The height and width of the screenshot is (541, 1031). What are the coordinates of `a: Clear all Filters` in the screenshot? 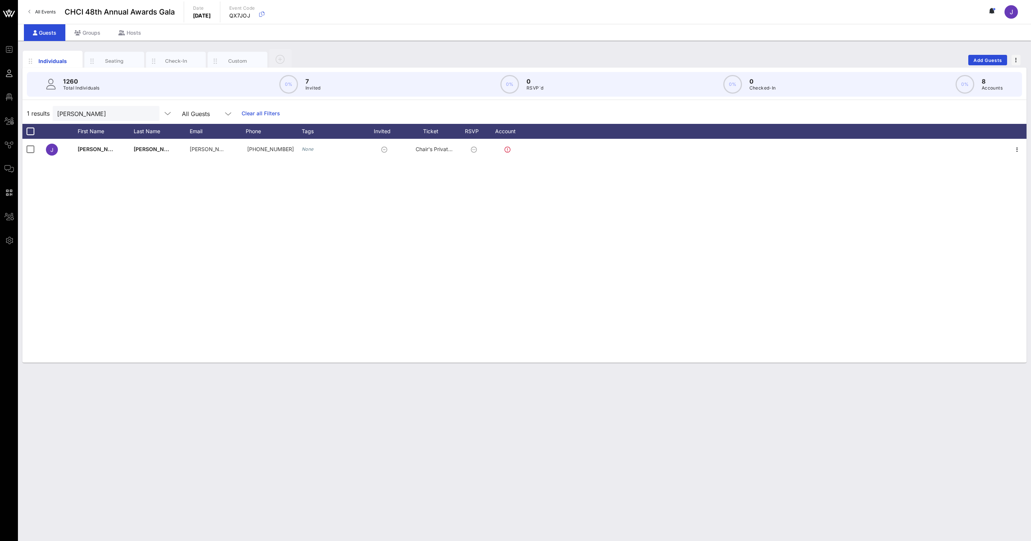 It's located at (261, 114).